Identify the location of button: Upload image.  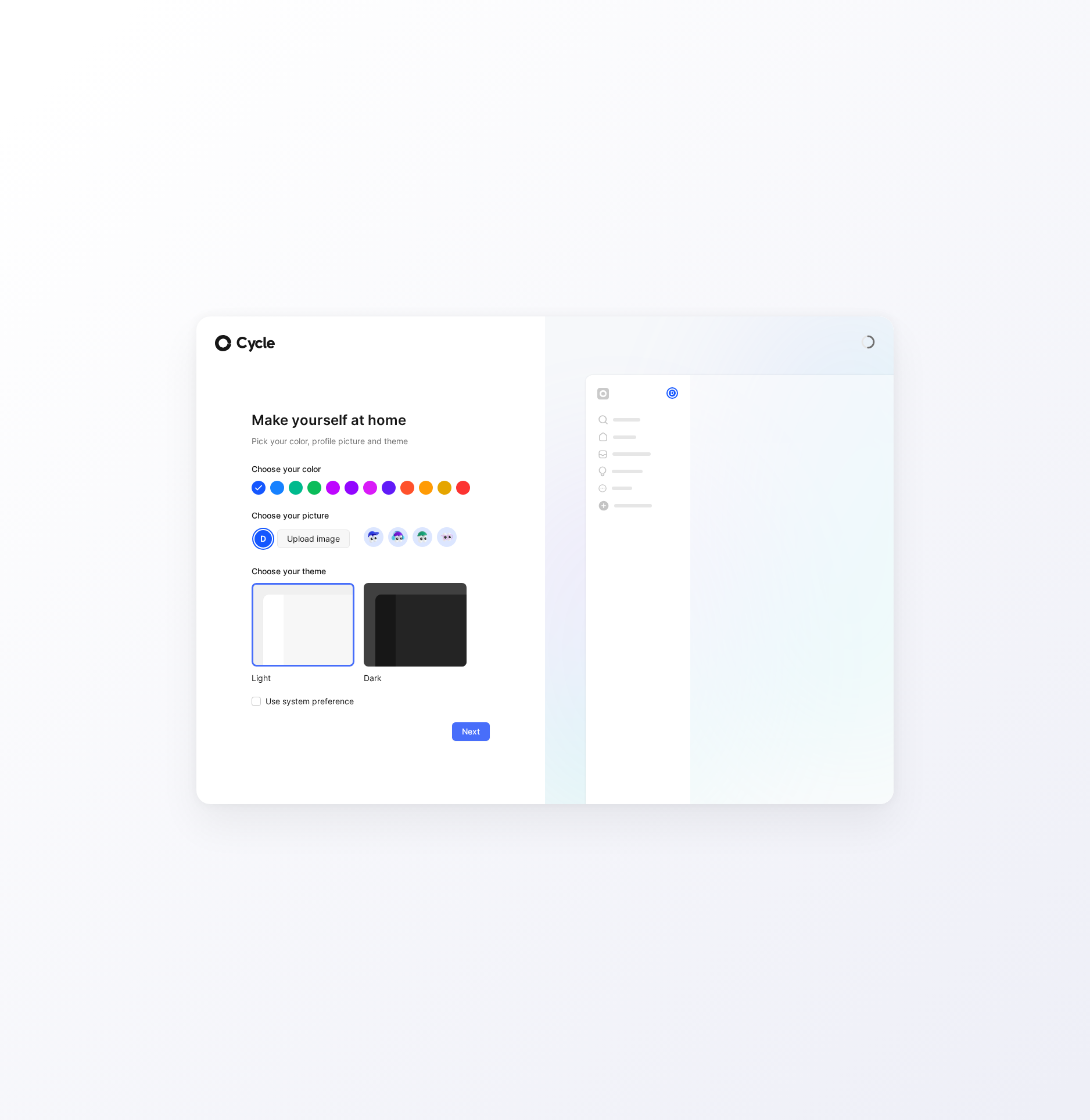
(313, 539).